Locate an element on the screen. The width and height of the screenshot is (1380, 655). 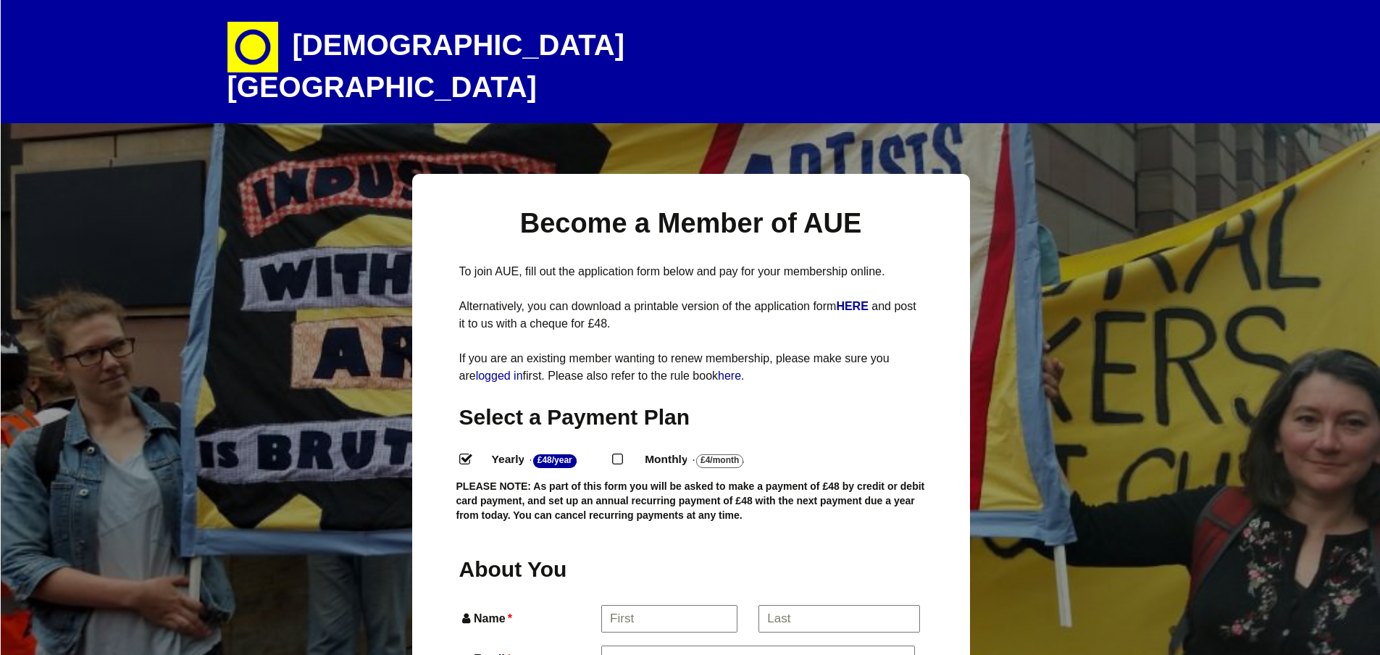
a: here is located at coordinates (729, 375).